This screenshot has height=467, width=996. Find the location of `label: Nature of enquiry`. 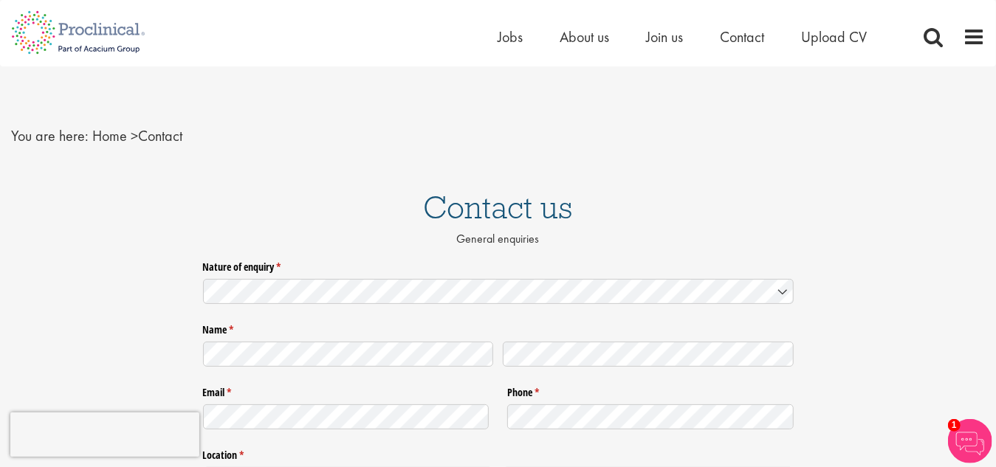

label: Nature of enquiry is located at coordinates (499, 264).